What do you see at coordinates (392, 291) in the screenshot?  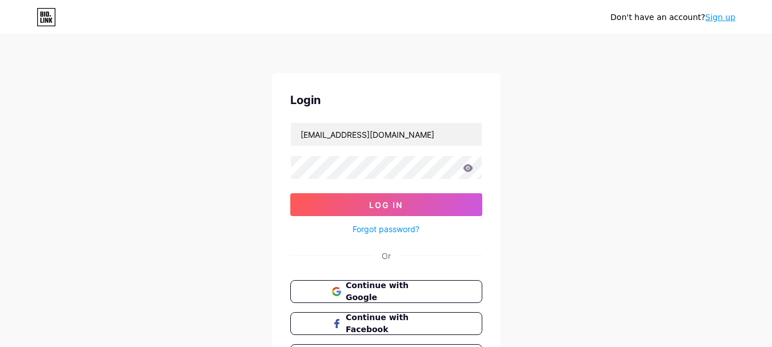 I see `span: Continue with Google` at bounding box center [392, 291].